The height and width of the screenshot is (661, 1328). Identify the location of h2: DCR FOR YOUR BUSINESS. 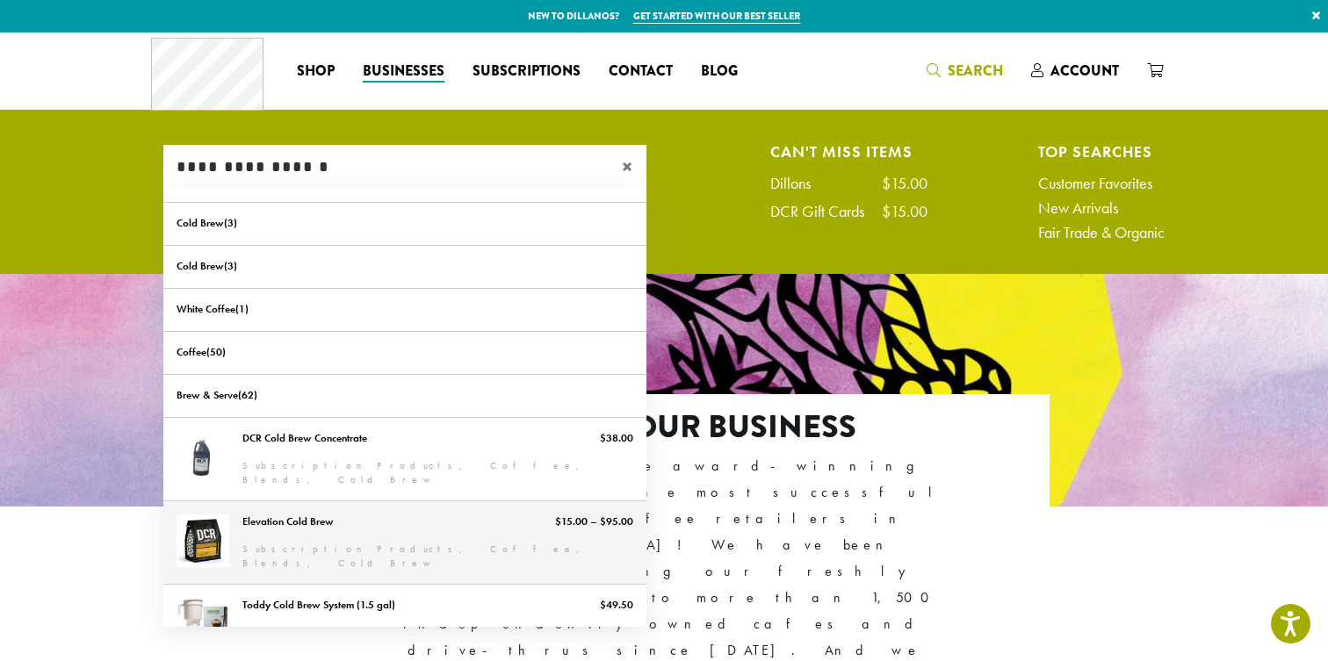
(664, 427).